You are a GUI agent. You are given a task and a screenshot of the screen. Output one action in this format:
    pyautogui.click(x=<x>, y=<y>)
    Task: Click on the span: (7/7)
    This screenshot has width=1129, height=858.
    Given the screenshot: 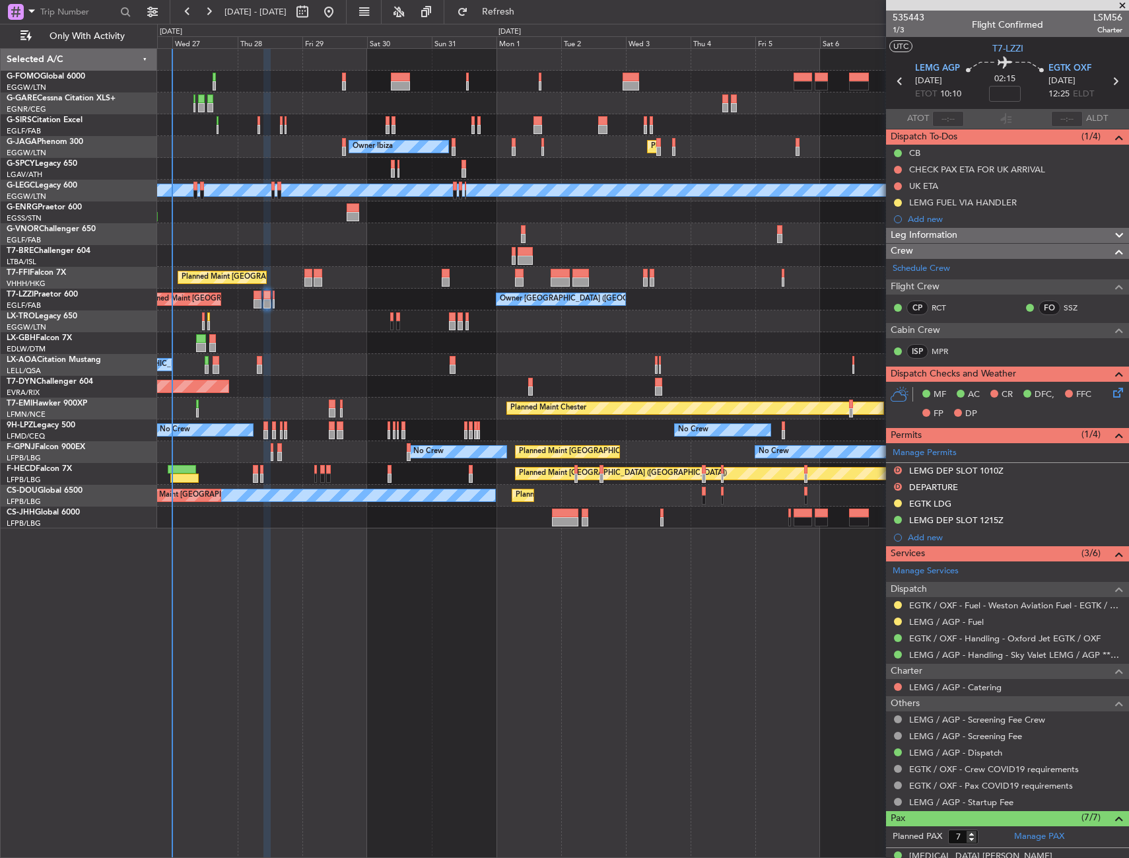 What is the action you would take?
    pyautogui.click(x=1091, y=817)
    